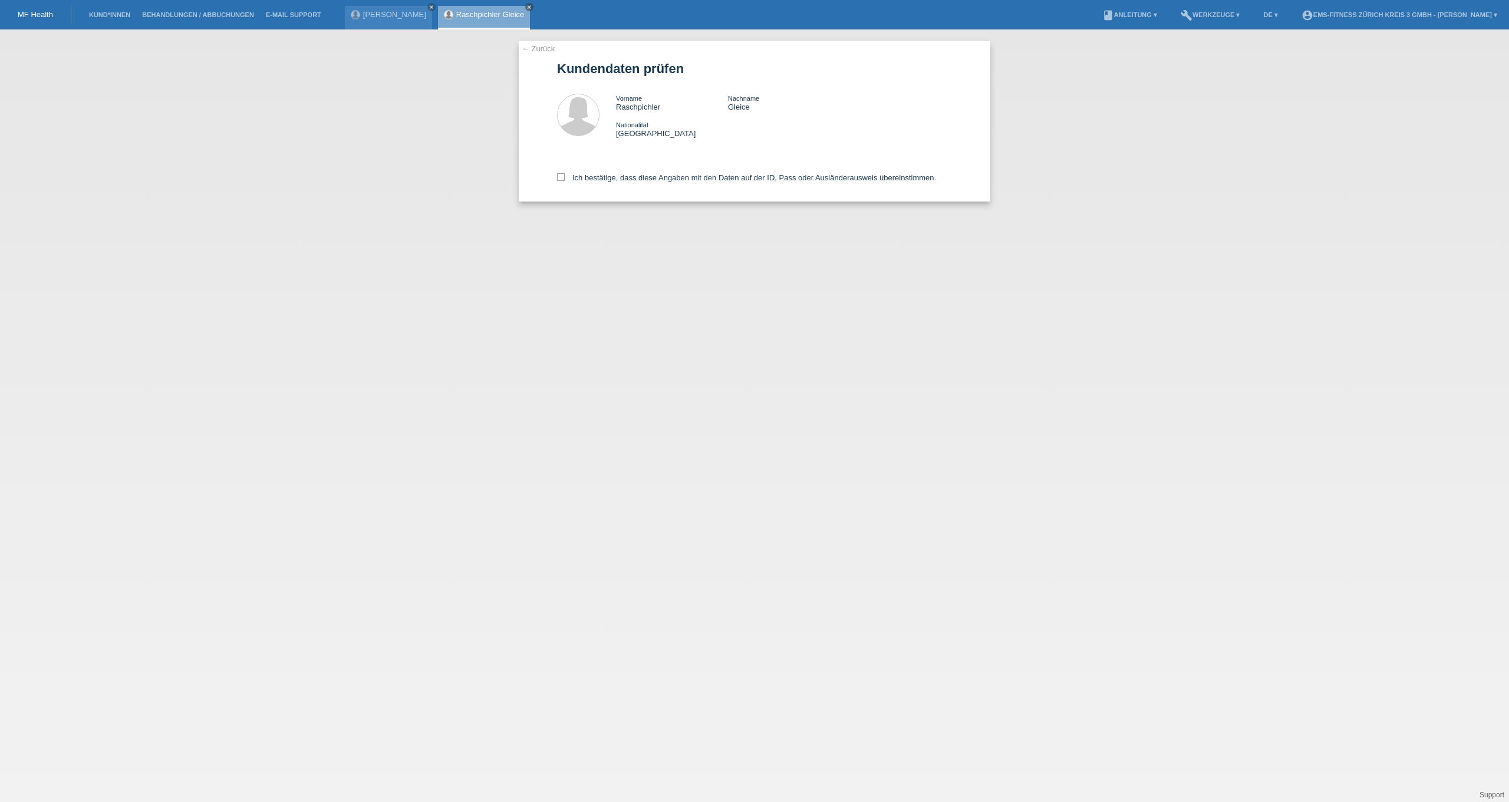 The image size is (1509, 802). What do you see at coordinates (1210, 15) in the screenshot?
I see `a: buildWerkzeuge ▾` at bounding box center [1210, 15].